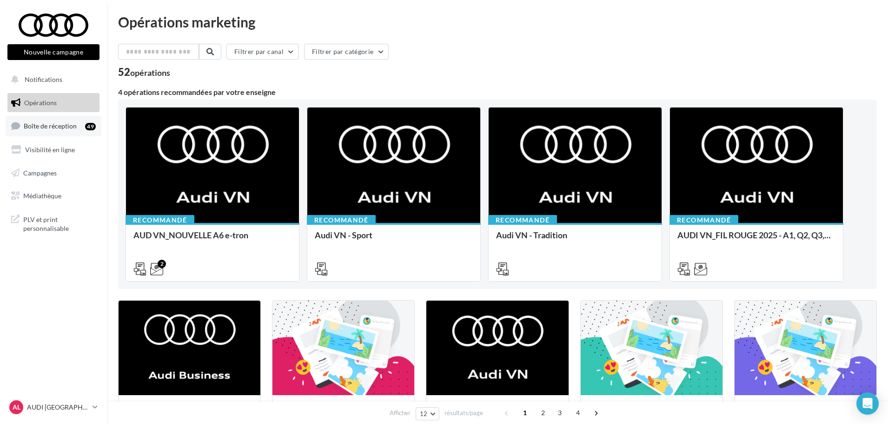  Describe the element at coordinates (757, 240) in the screenshot. I see `div: AUDI VN_FIL ROUGE 2025 - A1, Q2, Q3, Q5 et Q4 e-tron` at that location.